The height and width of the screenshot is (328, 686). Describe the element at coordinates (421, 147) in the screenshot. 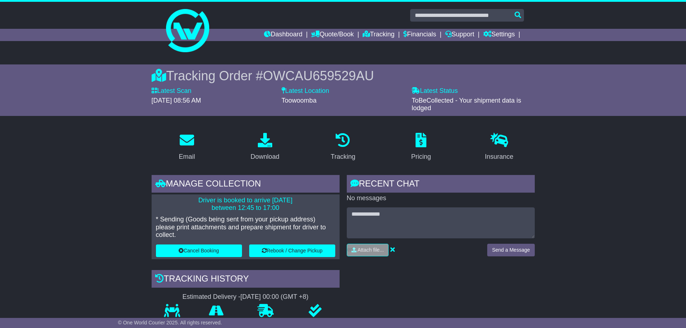

I see `a: Pricing` at that location.